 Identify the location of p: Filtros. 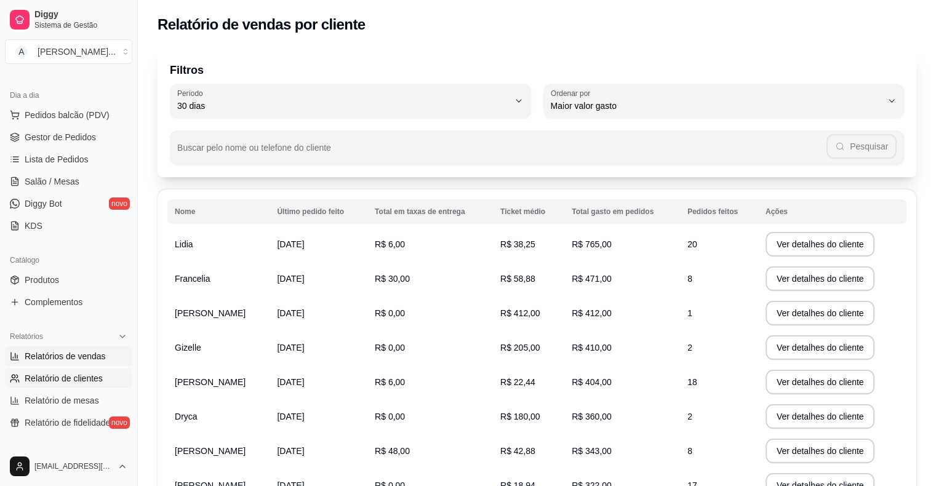
(536, 70).